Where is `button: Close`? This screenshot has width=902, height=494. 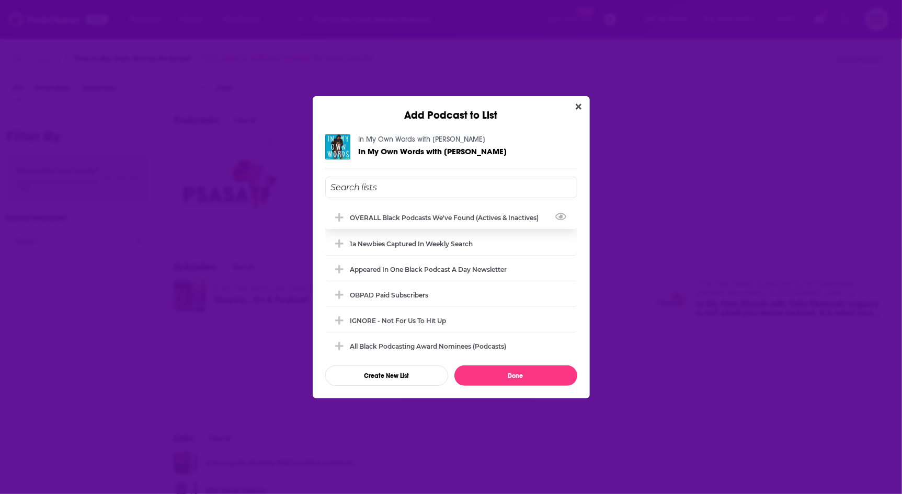
button: Close is located at coordinates (578, 107).